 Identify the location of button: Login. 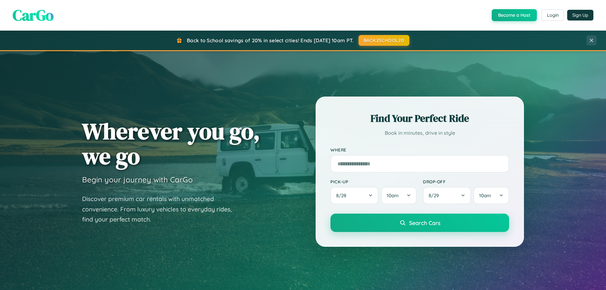
(552, 15).